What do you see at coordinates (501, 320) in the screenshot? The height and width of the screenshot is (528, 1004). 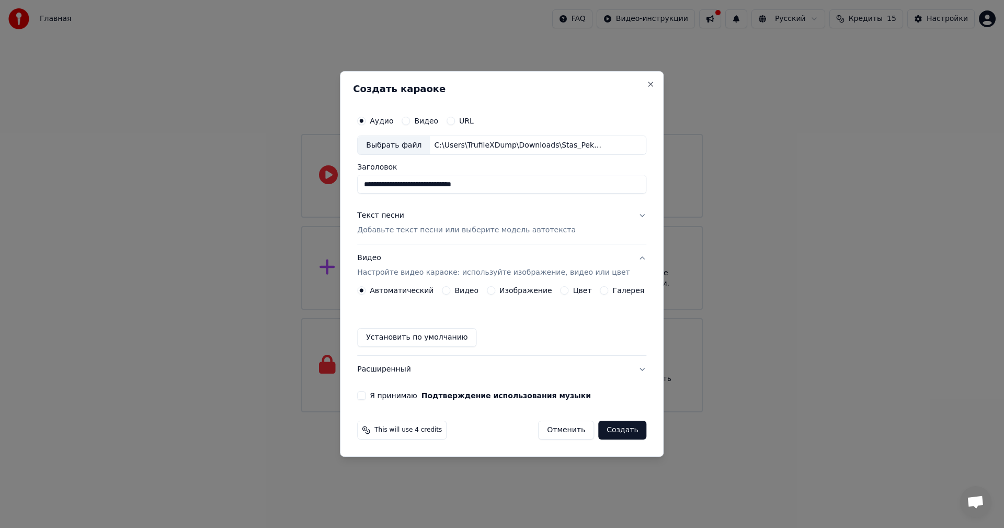 I see `div: ВидеоНастройте видео караоке: используйте изображение, видео или цвет` at bounding box center [501, 320].